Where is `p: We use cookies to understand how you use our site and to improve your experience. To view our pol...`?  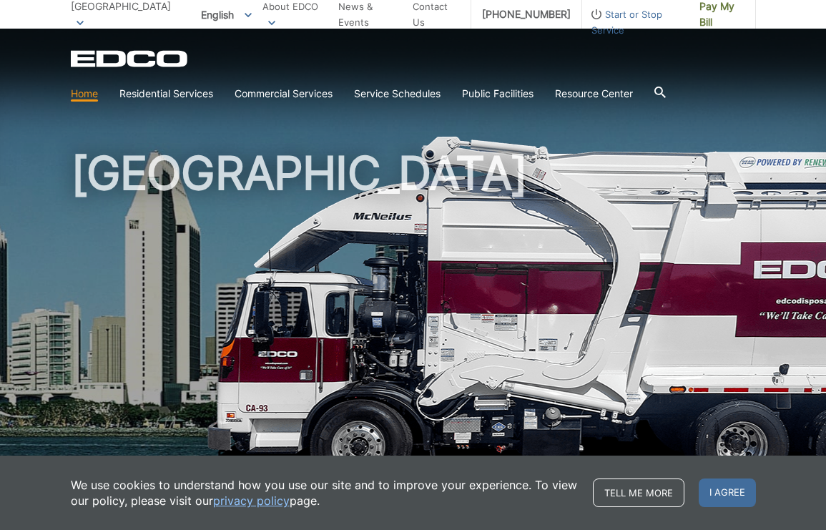 p: We use cookies to understand how you use our site and to improve your experience. To view our pol... is located at coordinates (325, 493).